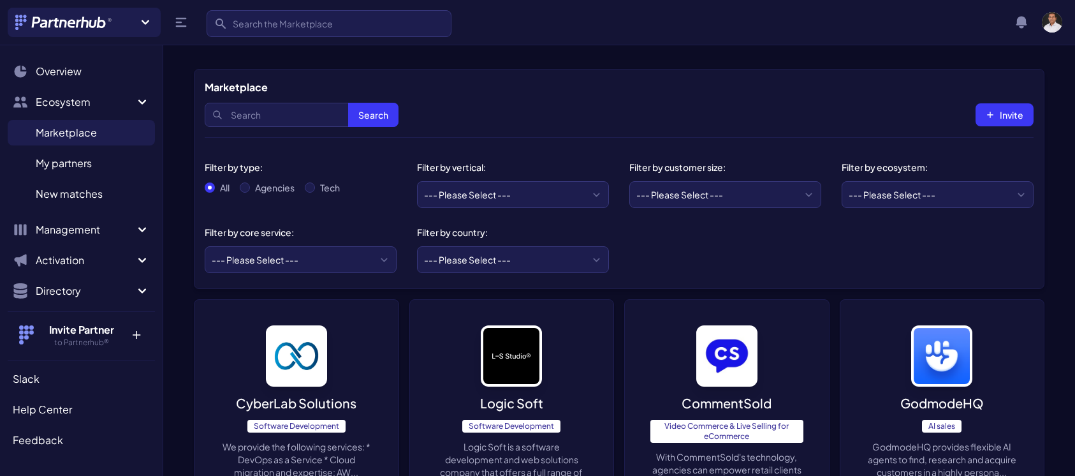 This screenshot has height=476, width=1075. I want to click on p: Logic Soft, so click(511, 403).